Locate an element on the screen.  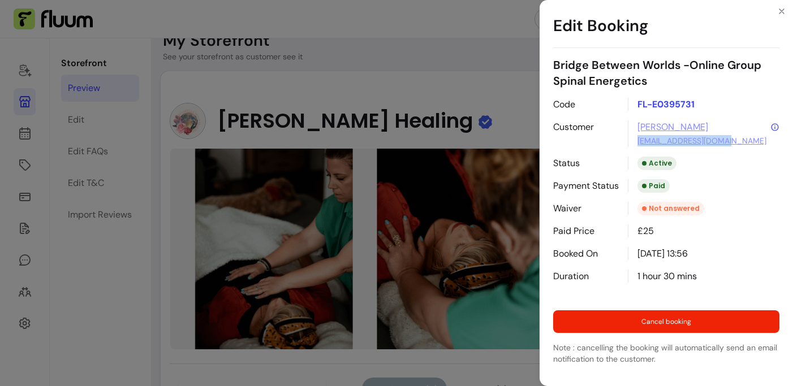
p: FL-E0395731 is located at coordinates (704, 105).